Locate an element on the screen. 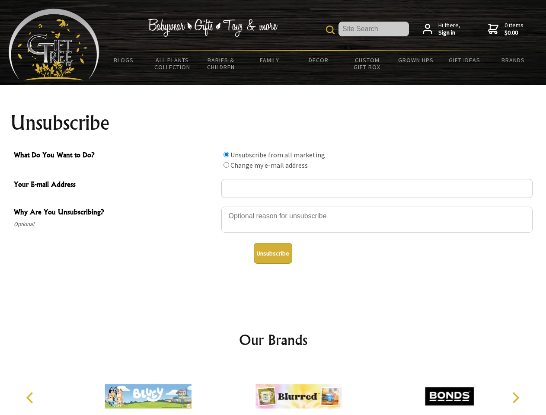 The height and width of the screenshot is (415, 546). a: BLOGS is located at coordinates (124, 60).